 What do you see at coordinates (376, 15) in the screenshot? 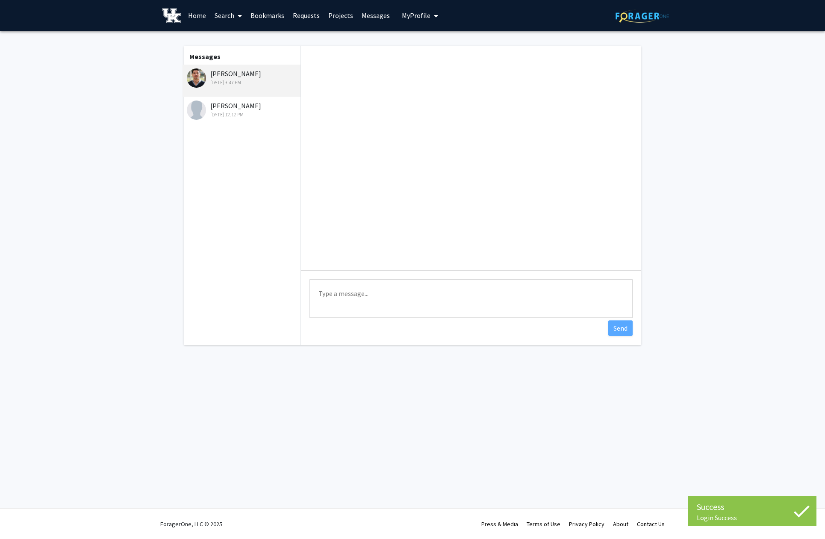
I see `a: Messages` at bounding box center [376, 15].